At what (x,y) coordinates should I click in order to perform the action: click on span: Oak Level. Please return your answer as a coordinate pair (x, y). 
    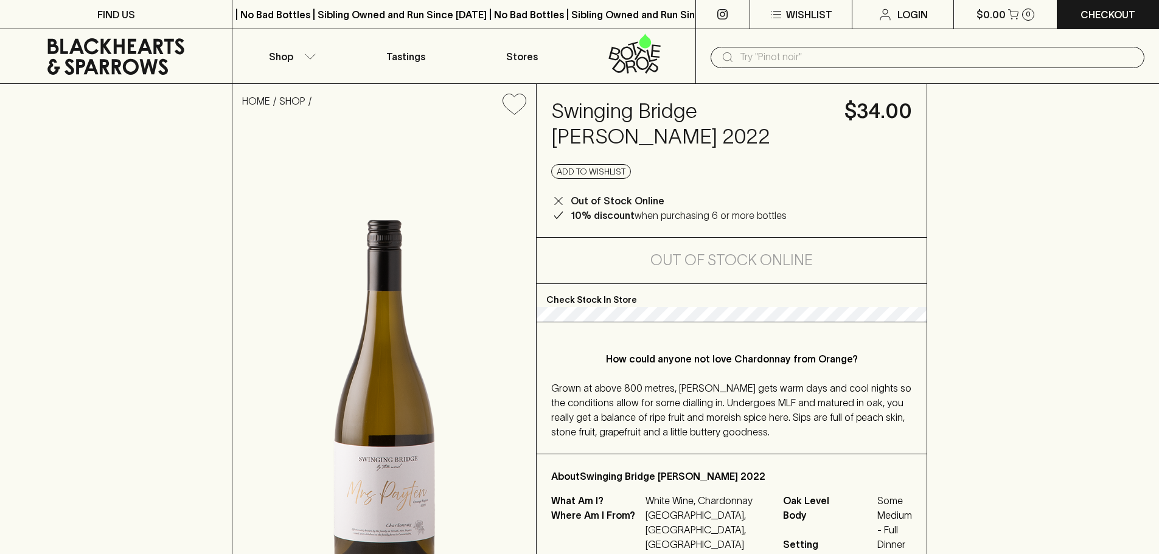
    Looking at the image, I should click on (829, 501).